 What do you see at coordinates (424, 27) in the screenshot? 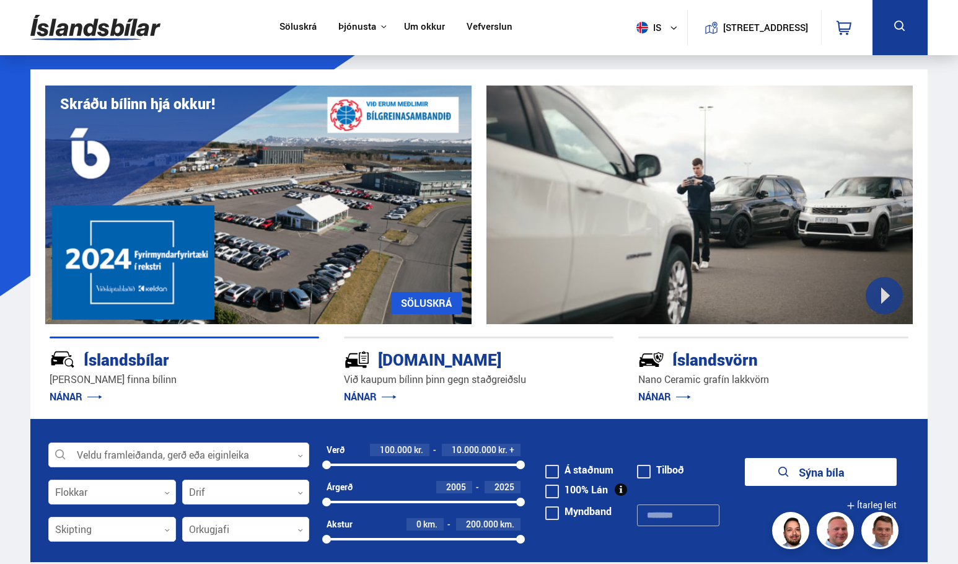
I see `a: Um okkur` at bounding box center [424, 27].